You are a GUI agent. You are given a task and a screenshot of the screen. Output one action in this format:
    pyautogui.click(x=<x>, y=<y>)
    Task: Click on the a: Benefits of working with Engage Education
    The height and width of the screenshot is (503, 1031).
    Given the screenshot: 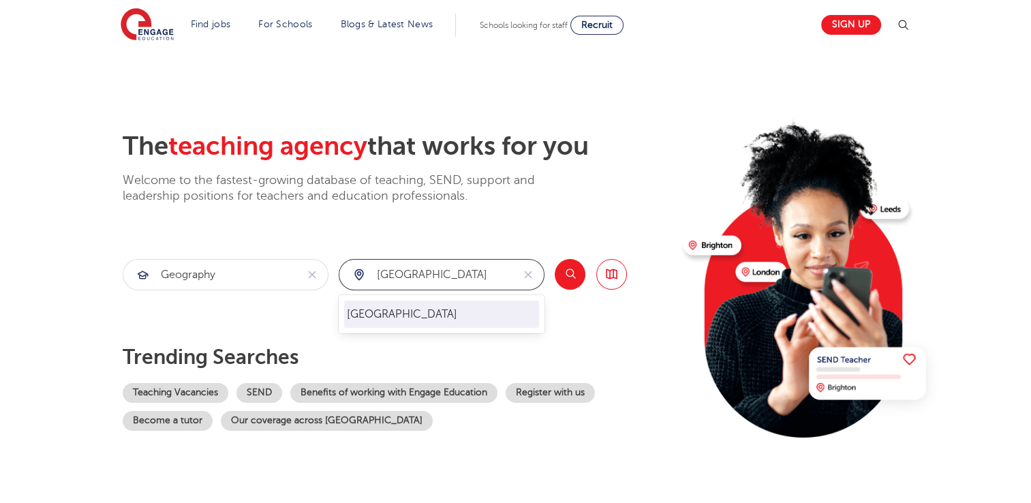 What is the action you would take?
    pyautogui.click(x=394, y=392)
    